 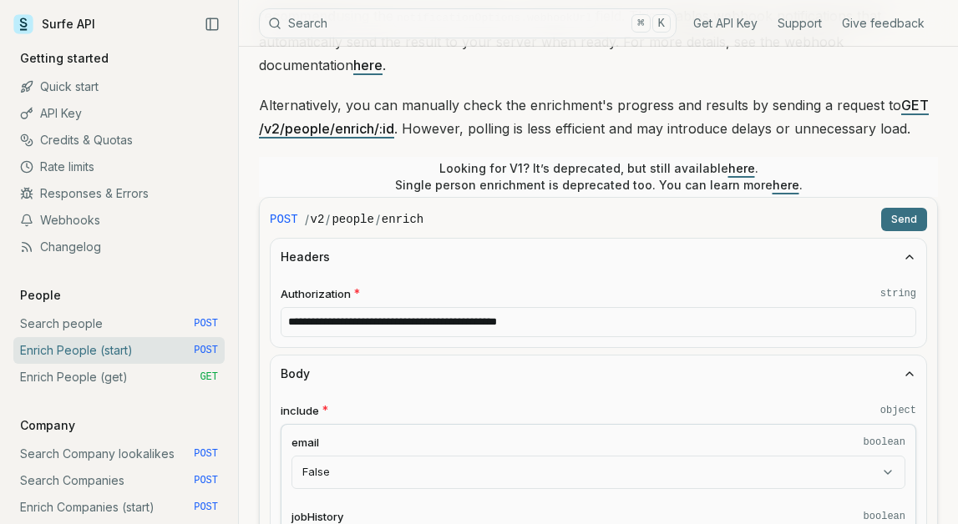 What do you see at coordinates (317, 220) in the screenshot?
I see `code: v2` at bounding box center [317, 220].